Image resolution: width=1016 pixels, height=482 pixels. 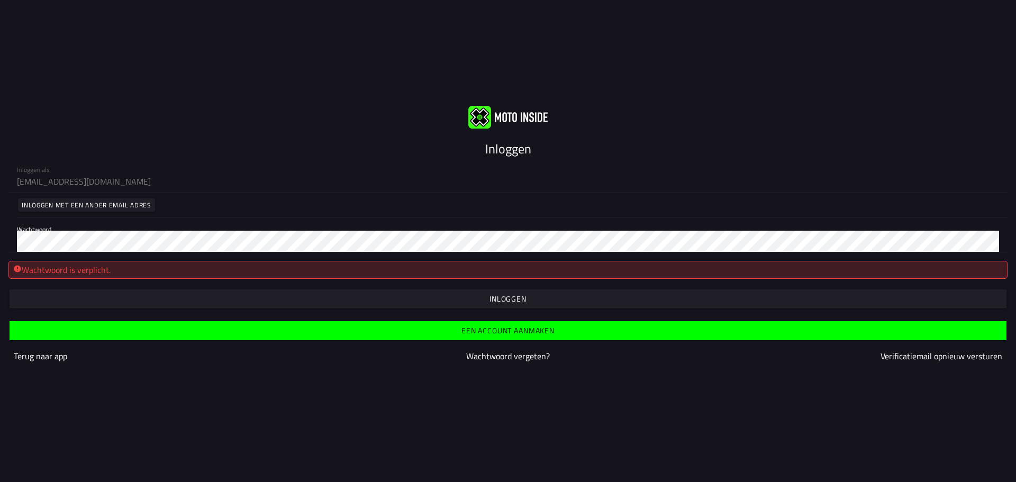 What do you see at coordinates (942, 356) in the screenshot?
I see `a: Verificatiemail opnieuw versturen` at bounding box center [942, 356].